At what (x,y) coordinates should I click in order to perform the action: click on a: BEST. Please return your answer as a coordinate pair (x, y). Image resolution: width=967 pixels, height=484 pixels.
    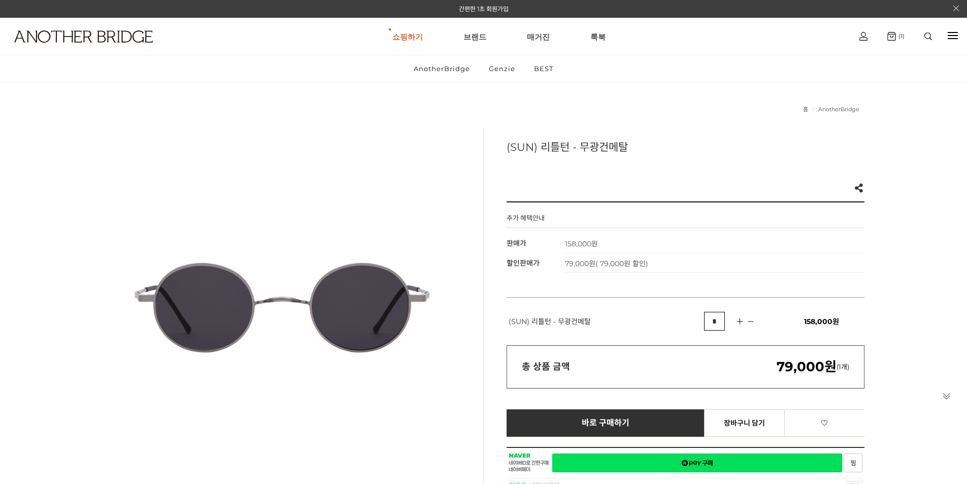
    Looking at the image, I should click on (544, 69).